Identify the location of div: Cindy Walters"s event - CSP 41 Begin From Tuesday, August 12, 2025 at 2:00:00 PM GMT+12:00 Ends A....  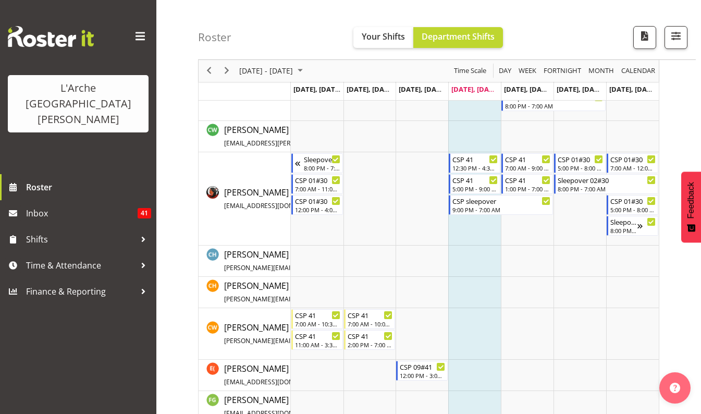
(369, 340).